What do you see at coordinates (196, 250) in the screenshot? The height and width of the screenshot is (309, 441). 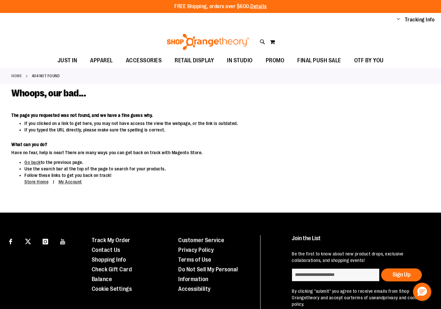 I see `a: Privacy Policy` at bounding box center [196, 250].